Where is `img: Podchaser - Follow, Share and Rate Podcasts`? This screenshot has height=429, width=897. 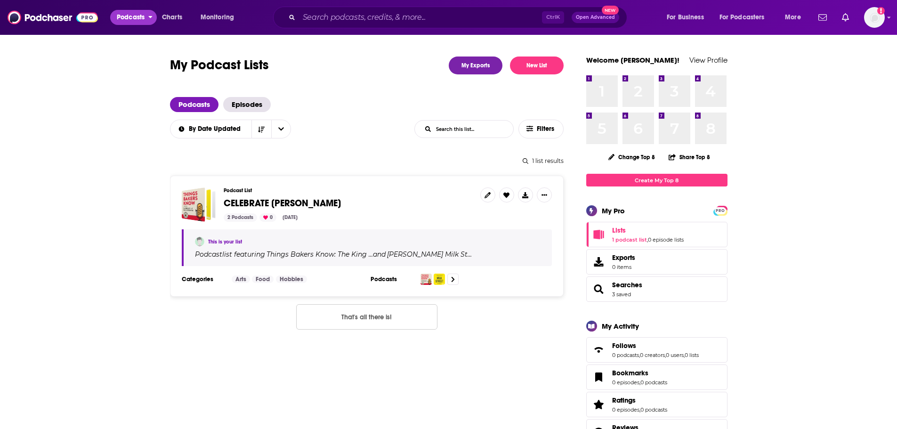
img: Podchaser - Follow, Share and Rate Podcasts is located at coordinates (53, 17).